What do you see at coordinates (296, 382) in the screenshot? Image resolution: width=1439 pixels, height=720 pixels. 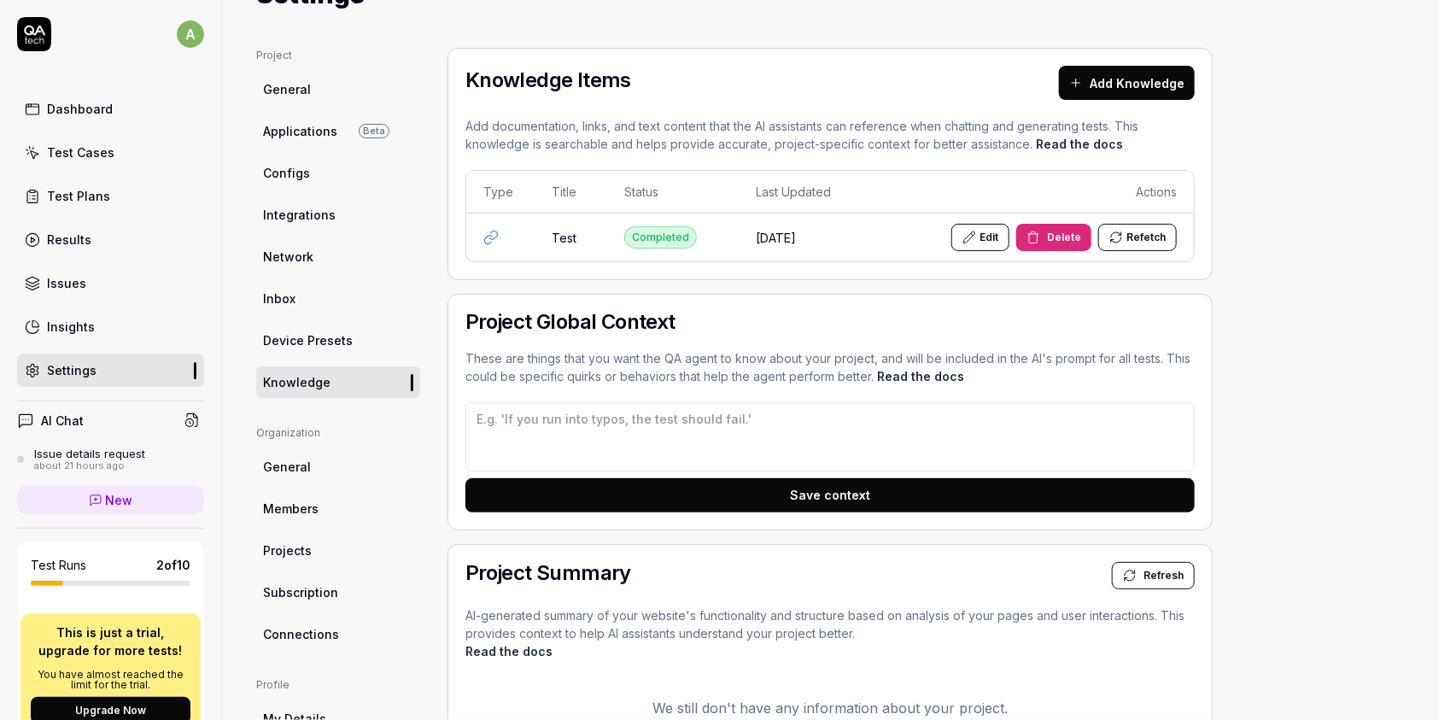 I see `span: Knowledge` at bounding box center [296, 382].